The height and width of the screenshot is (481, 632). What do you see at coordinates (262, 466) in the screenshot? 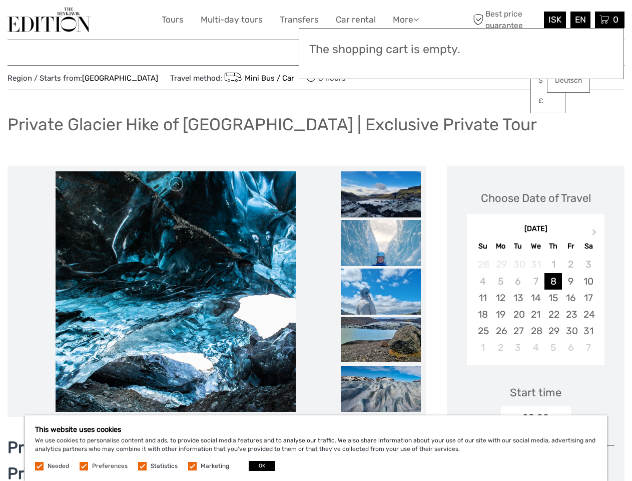
I see `button: OK` at bounding box center [262, 466].